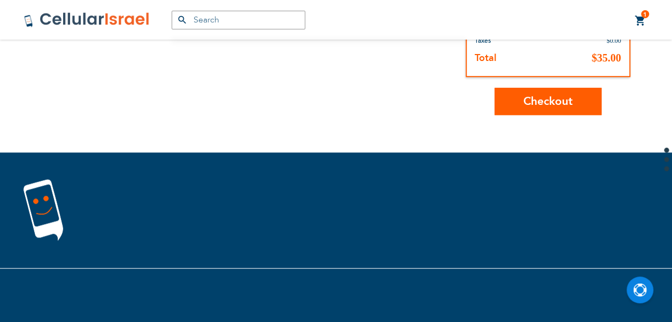 This screenshot has height=322, width=672. What do you see at coordinates (485, 58) in the screenshot?
I see `strong: Total` at bounding box center [485, 58].